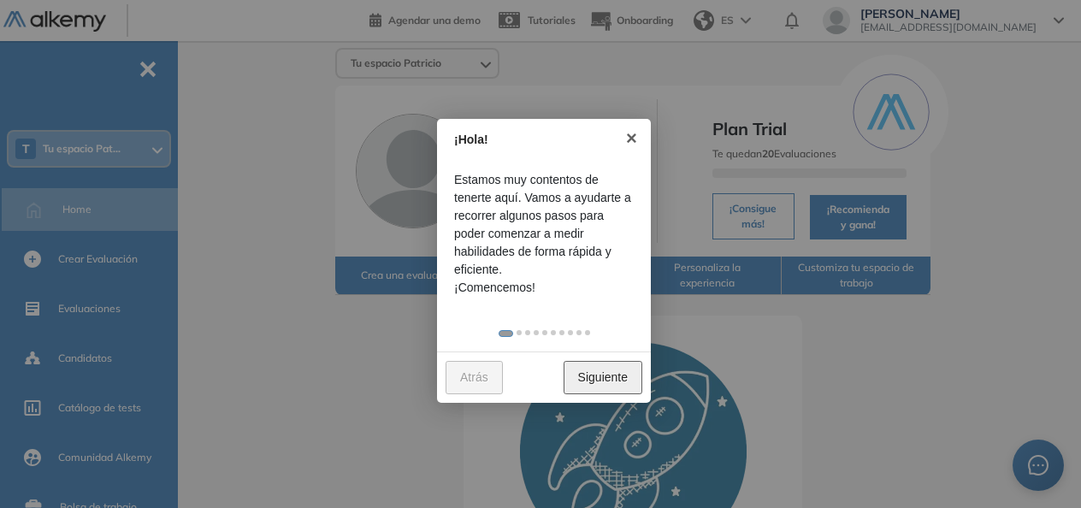  I want to click on span: Estamos muy contentos de tenerte aquí. Vamos a ayudarte a recorrer algunos pasos para poder comen..., so click(544, 225).